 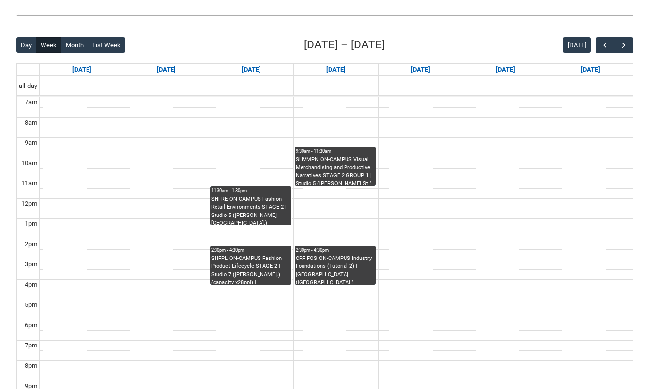 What do you see at coordinates (31, 102) in the screenshot?
I see `div: 7am` at bounding box center [31, 102].